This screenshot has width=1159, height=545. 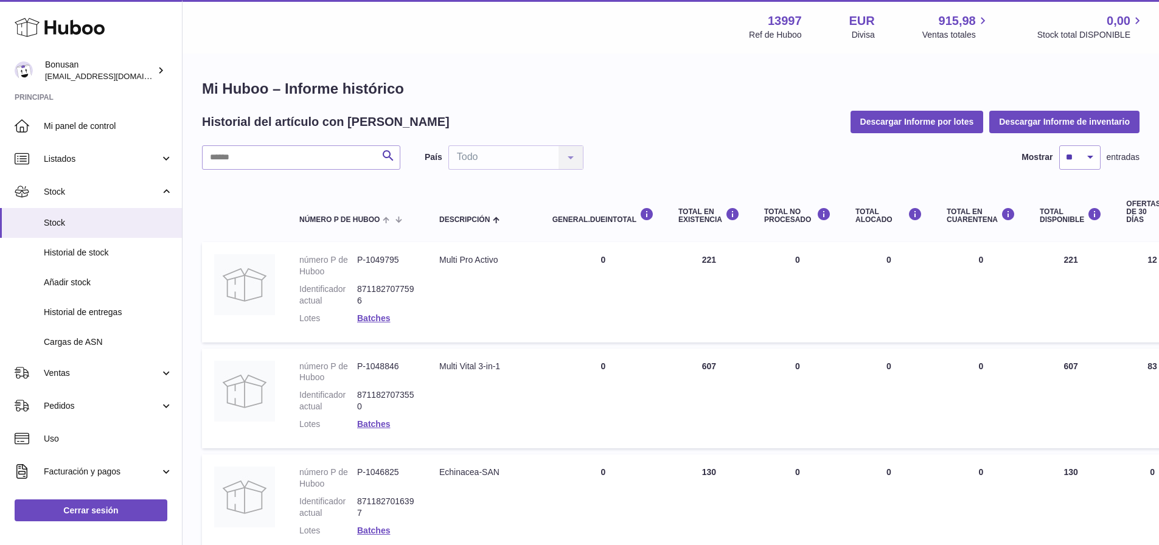 What do you see at coordinates (108, 342) in the screenshot?
I see `span: Cargas de ASN` at bounding box center [108, 342].